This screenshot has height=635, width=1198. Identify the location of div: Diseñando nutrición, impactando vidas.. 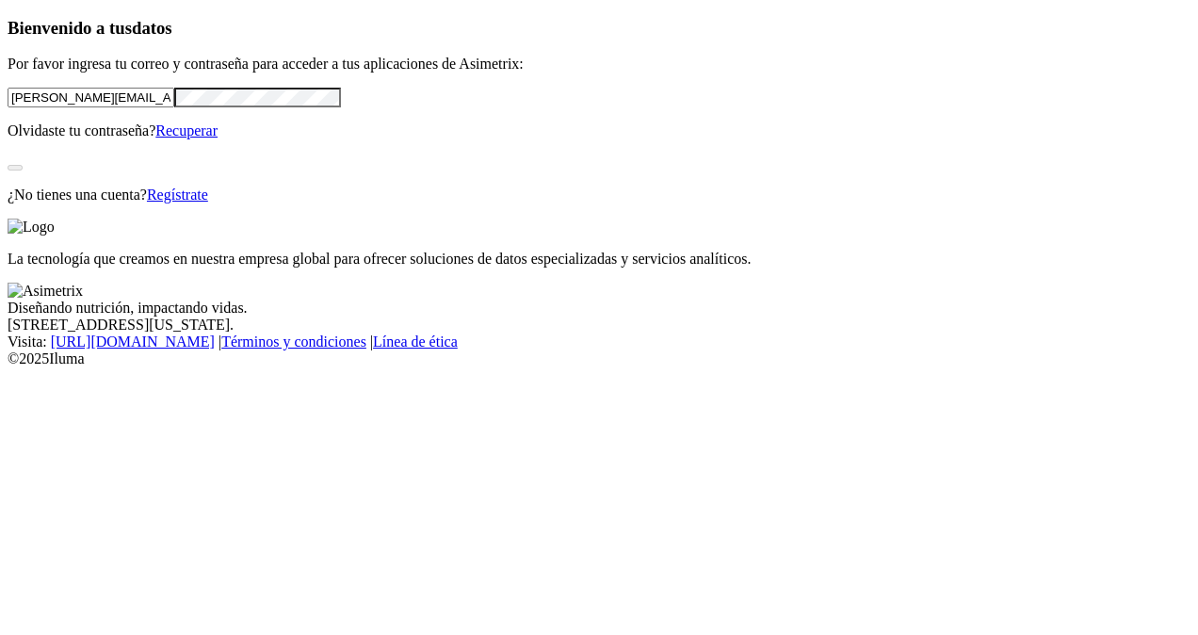
(599, 308).